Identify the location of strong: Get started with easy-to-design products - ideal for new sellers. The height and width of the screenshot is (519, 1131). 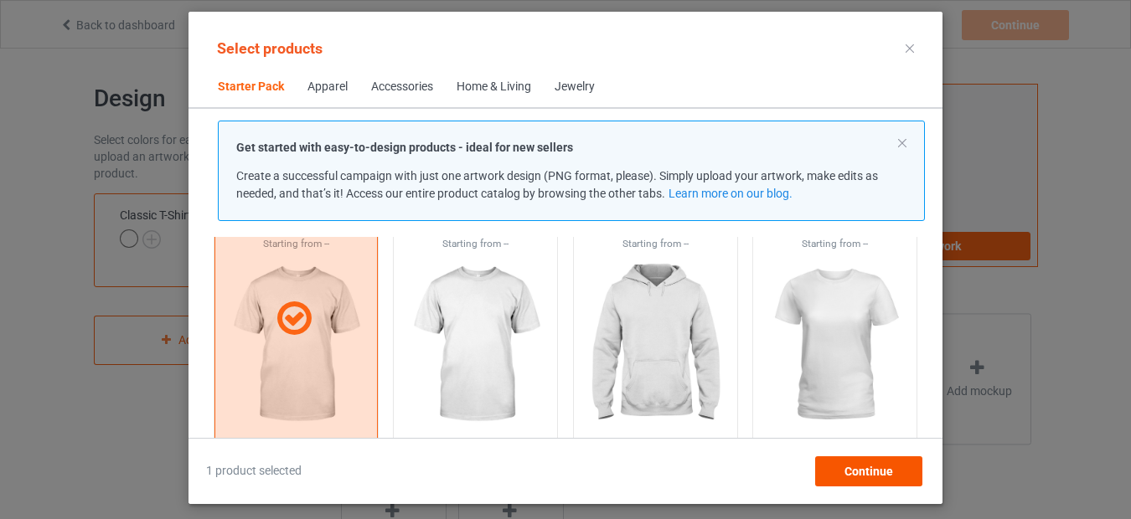
(405, 147).